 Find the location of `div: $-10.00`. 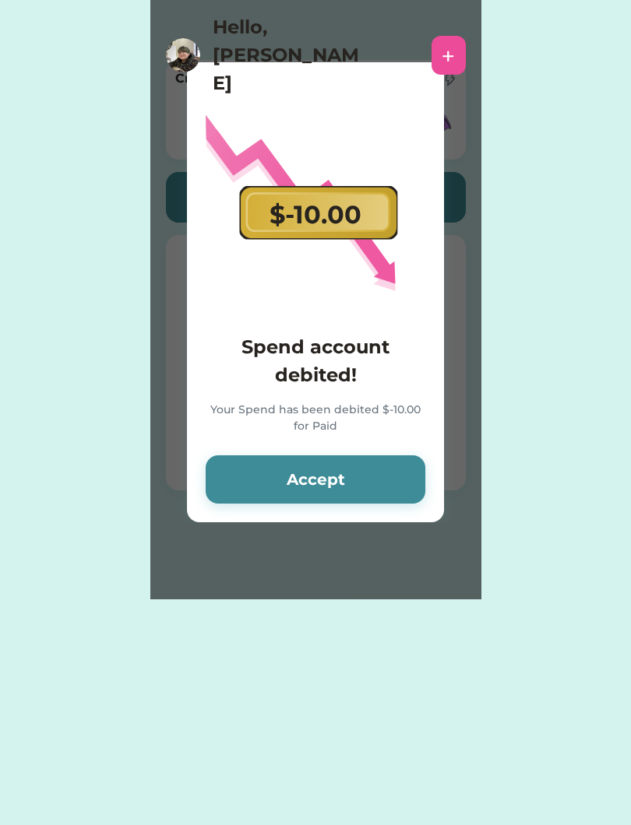

div: $-10.00 is located at coordinates (315, 215).